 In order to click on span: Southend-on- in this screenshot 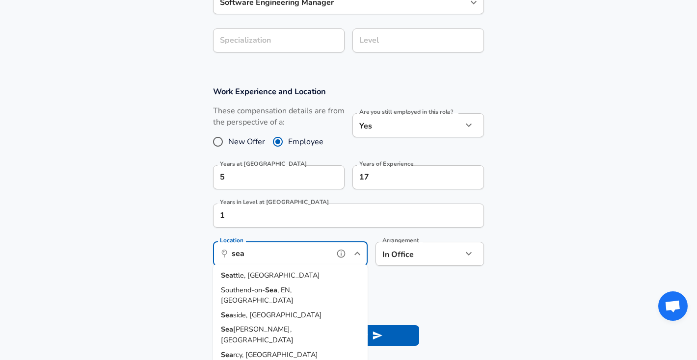, I will do `click(243, 290)`.